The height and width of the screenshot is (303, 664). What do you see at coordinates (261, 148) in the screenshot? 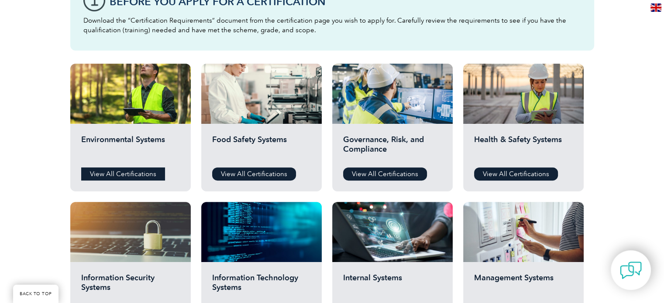
I see `h2: Food Safety Systems` at bounding box center [261, 148].